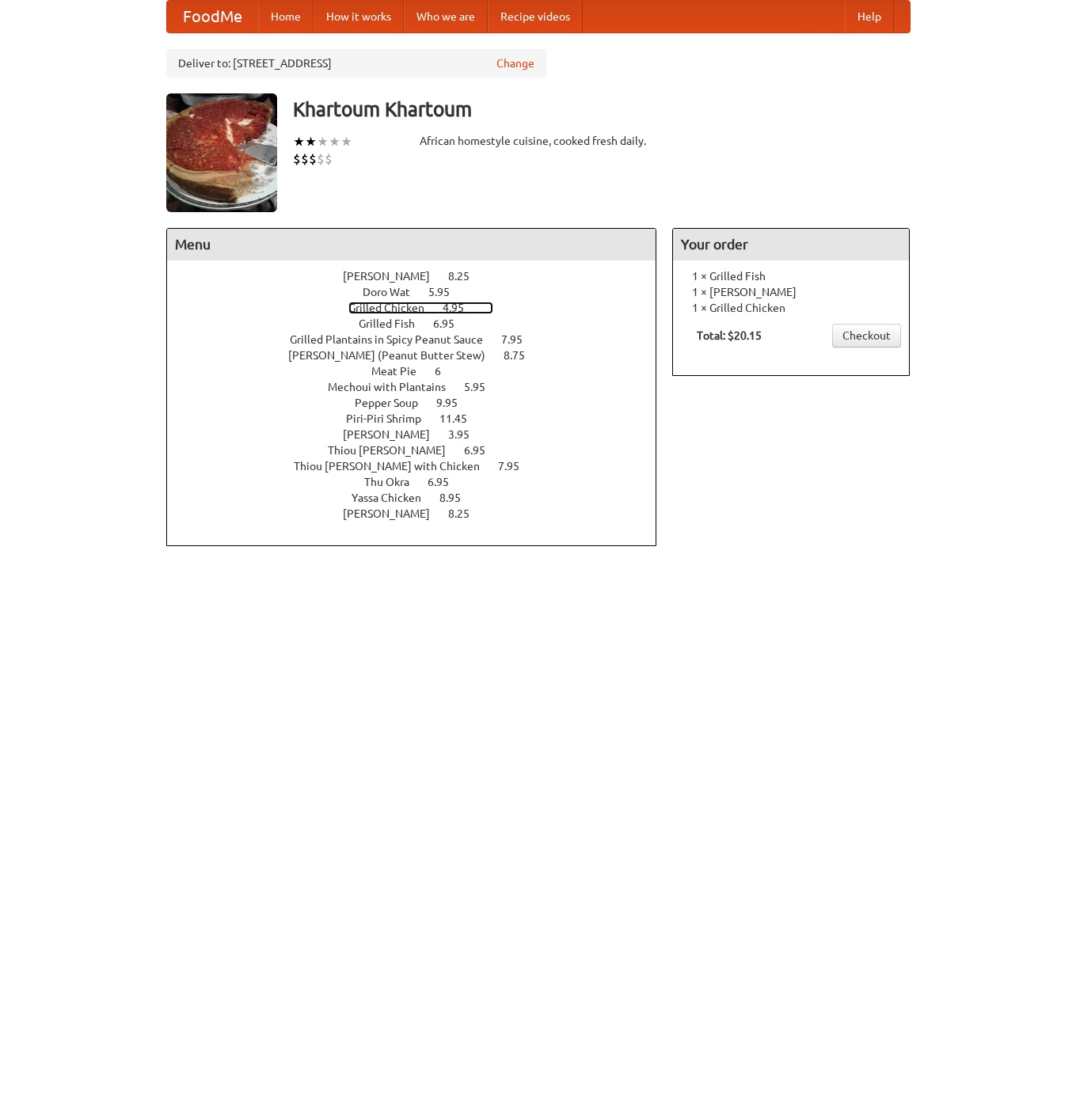 The image size is (1076, 1120). I want to click on span: Meat Pie, so click(401, 371).